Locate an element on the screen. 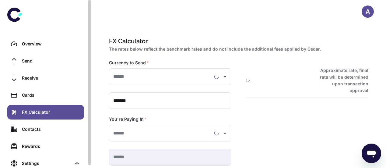 The height and width of the screenshot is (168, 386). a: Cards is located at coordinates (46, 95).